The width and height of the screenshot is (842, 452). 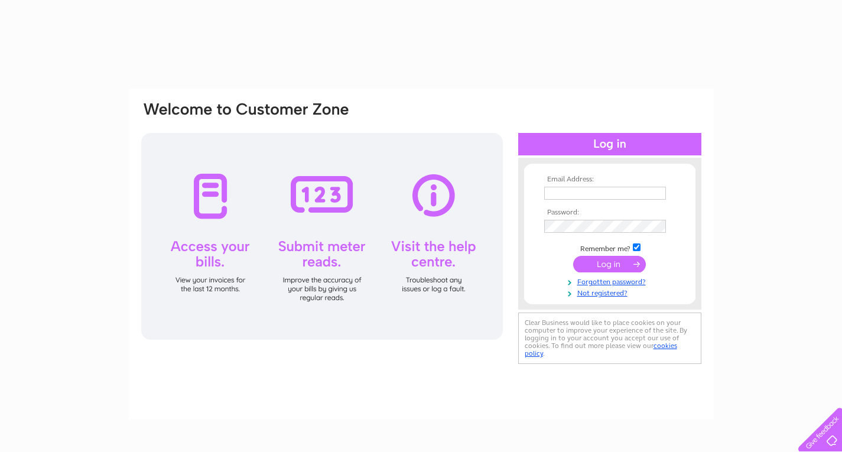 What do you see at coordinates (610, 213) in the screenshot?
I see `th: Password:` at bounding box center [610, 213].